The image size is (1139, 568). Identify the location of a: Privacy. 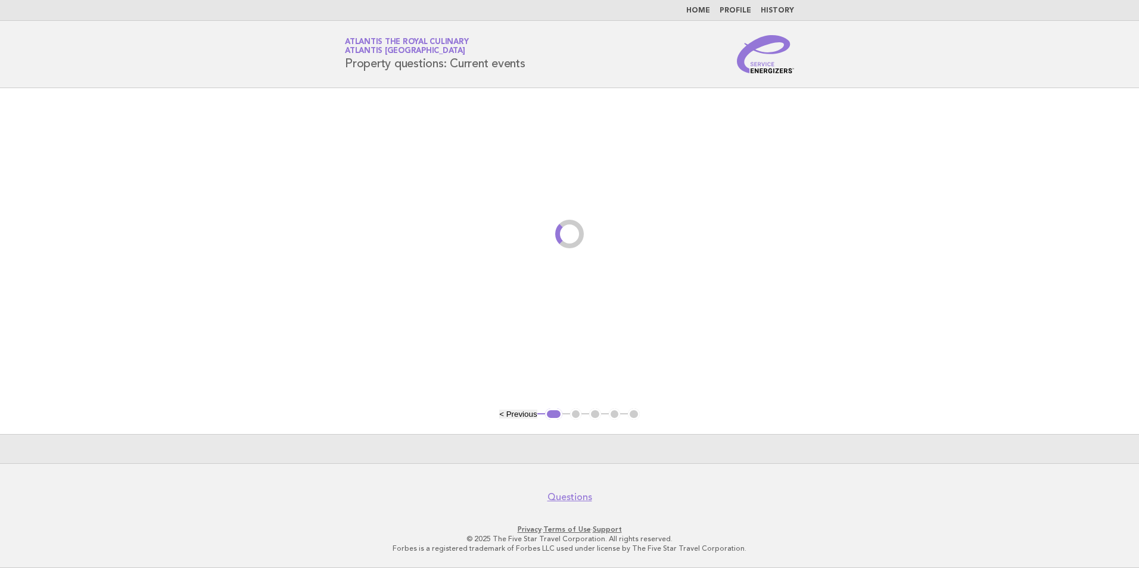
(530, 530).